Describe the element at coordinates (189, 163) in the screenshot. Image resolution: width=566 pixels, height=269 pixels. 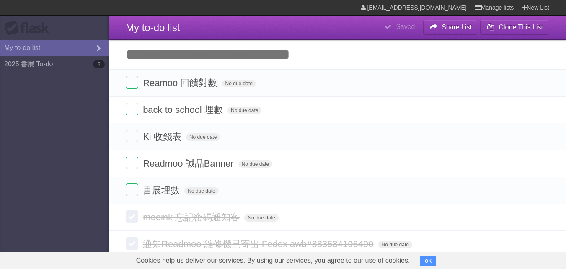
I see `span: Readmoo 誠品Banner` at that location.